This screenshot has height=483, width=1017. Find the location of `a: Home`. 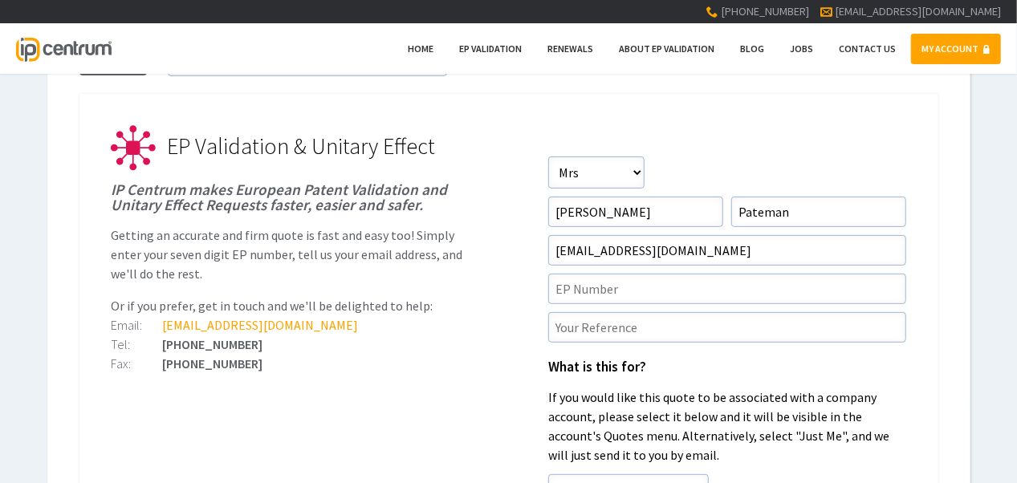

a: Home is located at coordinates (420, 49).